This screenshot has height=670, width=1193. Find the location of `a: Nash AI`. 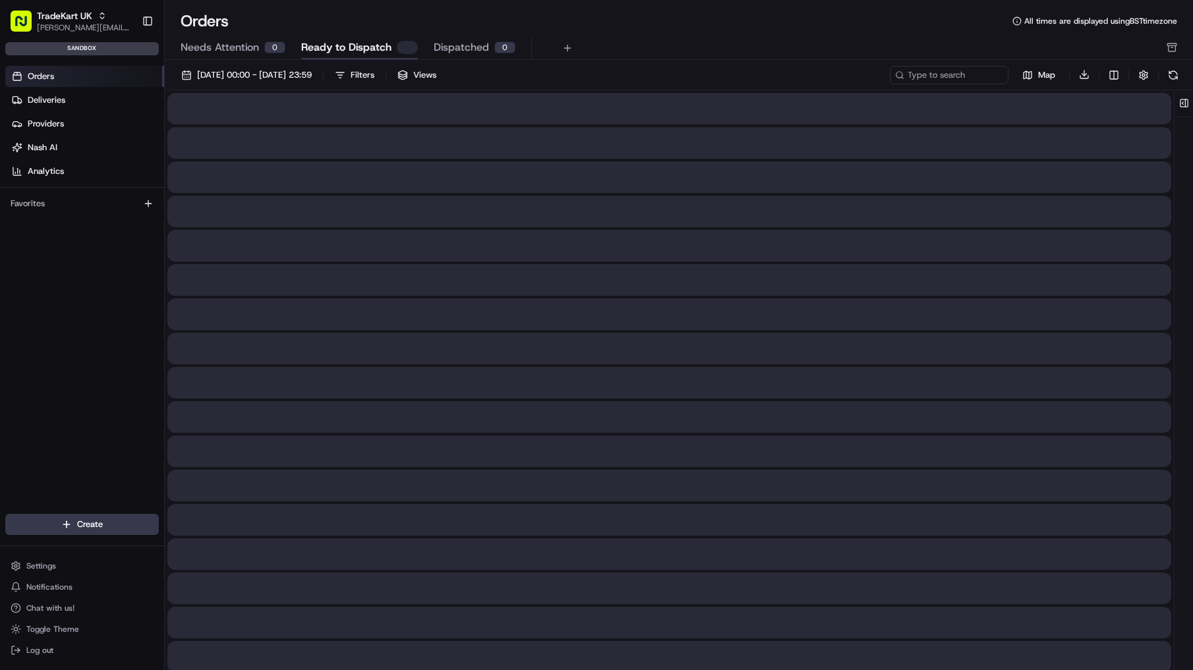

a: Nash AI is located at coordinates (84, 148).